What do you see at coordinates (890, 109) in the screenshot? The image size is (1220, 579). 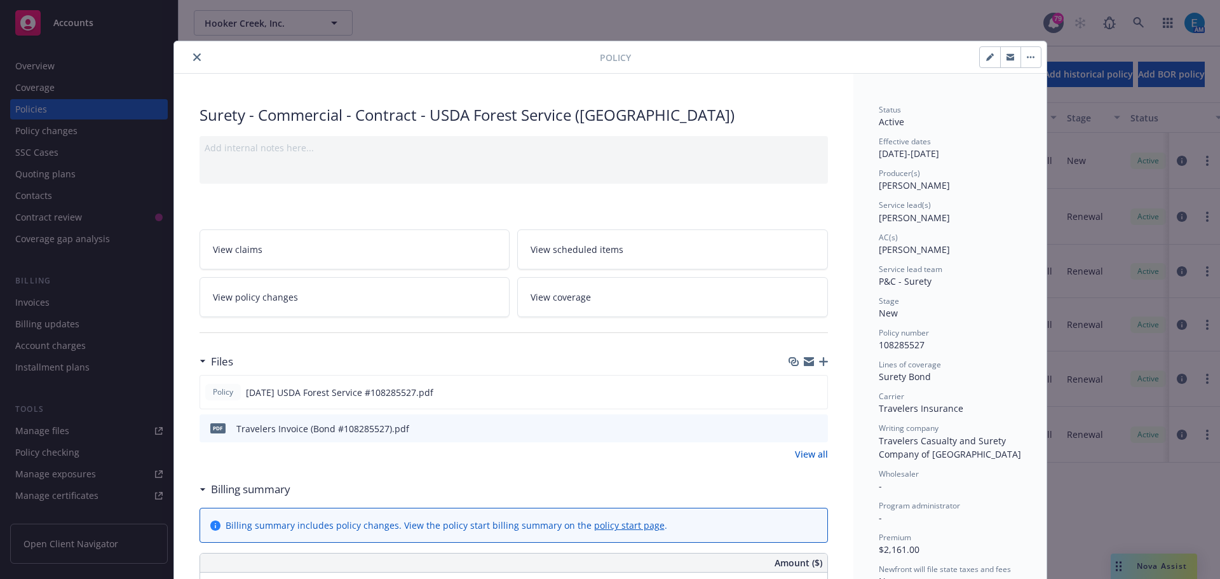 I see `span: Status` at bounding box center [890, 109].